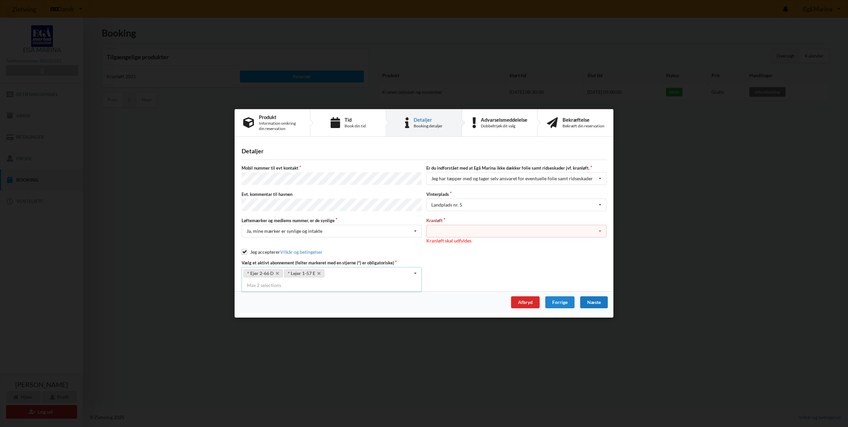  What do you see at coordinates (332, 285) in the screenshot?
I see `div: Max 2 selections` at bounding box center [332, 285].